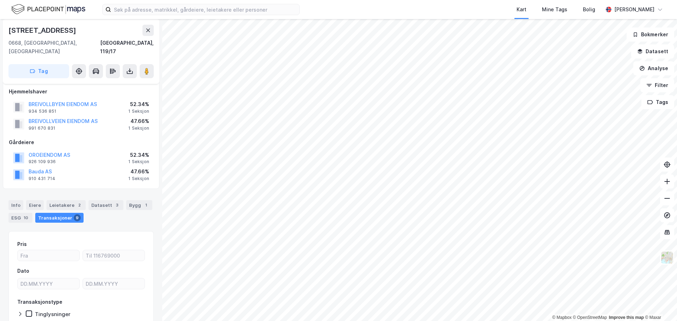 This screenshot has width=677, height=321. Describe the element at coordinates (626, 318) in the screenshot. I see `a: Improve this map` at that location.